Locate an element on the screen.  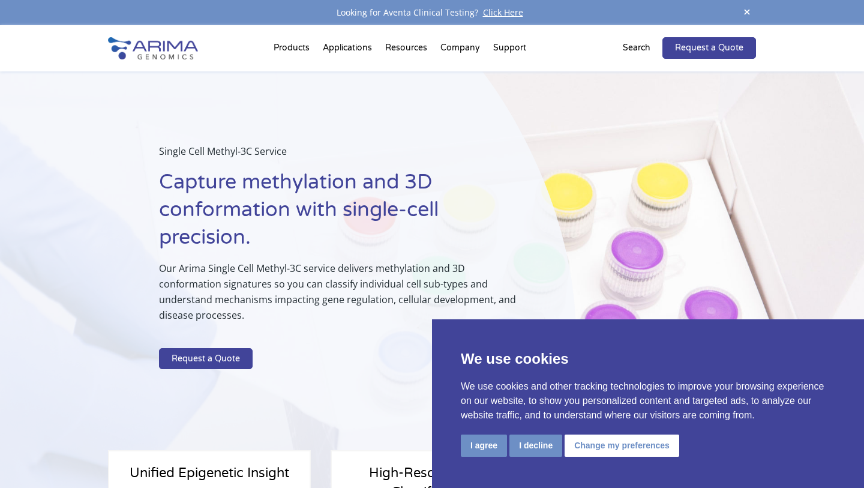
img: Arima-Genomics-logo is located at coordinates (153, 48).